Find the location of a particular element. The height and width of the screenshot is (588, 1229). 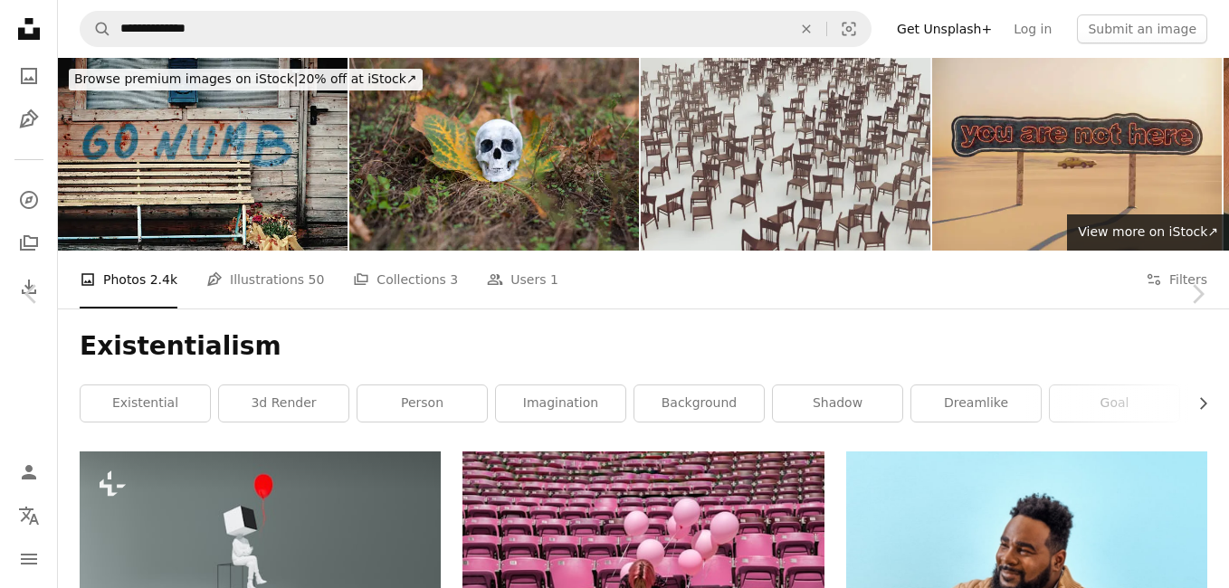

a: A person sitting on a cube holding a red balloon is located at coordinates (260, 549).